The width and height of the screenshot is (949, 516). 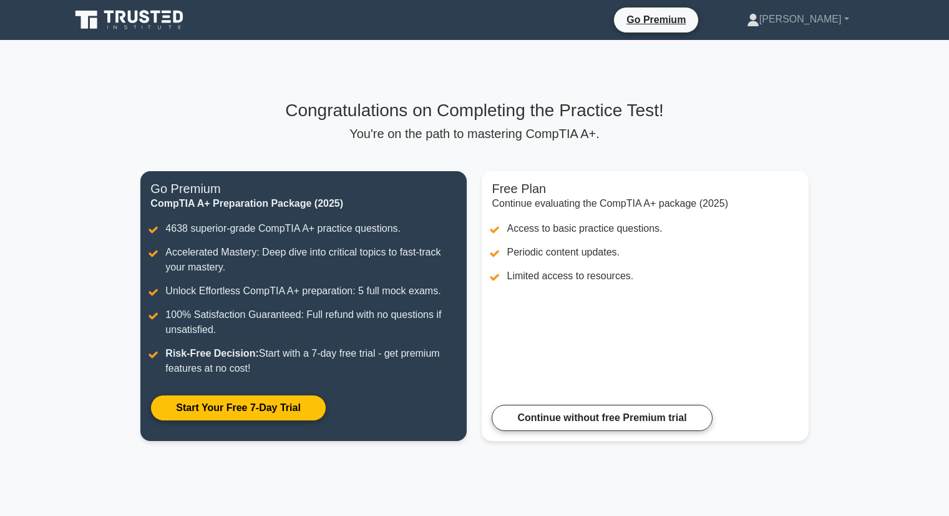 I want to click on p: You're on the path to mastering CompTIA A+., so click(x=474, y=134).